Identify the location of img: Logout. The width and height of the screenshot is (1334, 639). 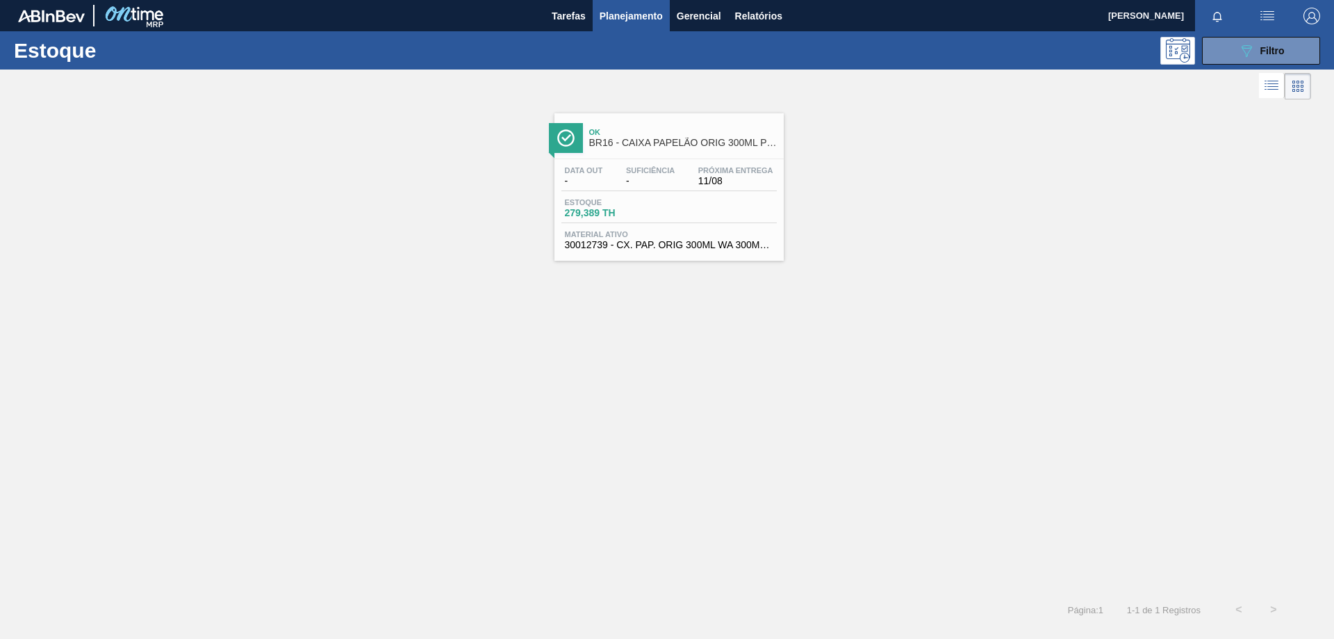
(1312, 16).